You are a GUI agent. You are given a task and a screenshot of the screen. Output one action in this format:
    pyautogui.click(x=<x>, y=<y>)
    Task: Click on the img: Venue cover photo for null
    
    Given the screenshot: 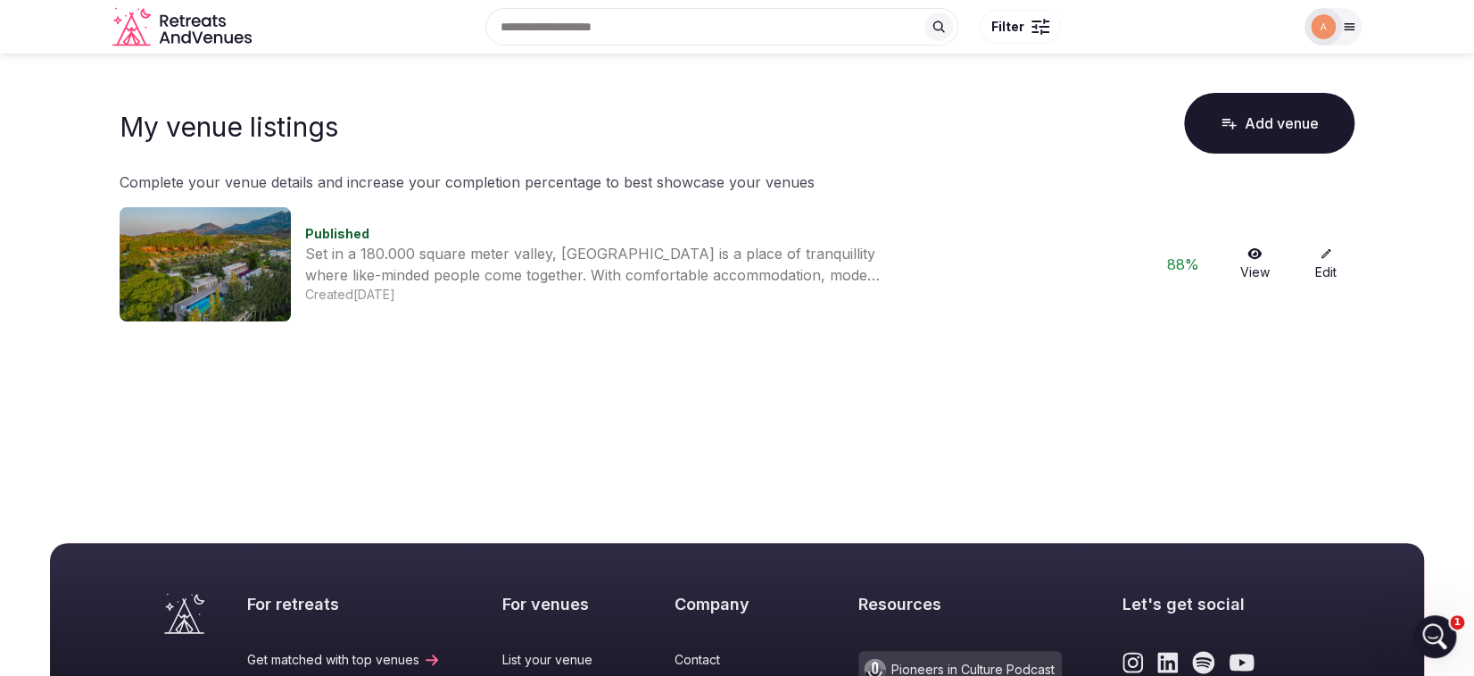 What is the action you would take?
    pyautogui.click(x=205, y=264)
    